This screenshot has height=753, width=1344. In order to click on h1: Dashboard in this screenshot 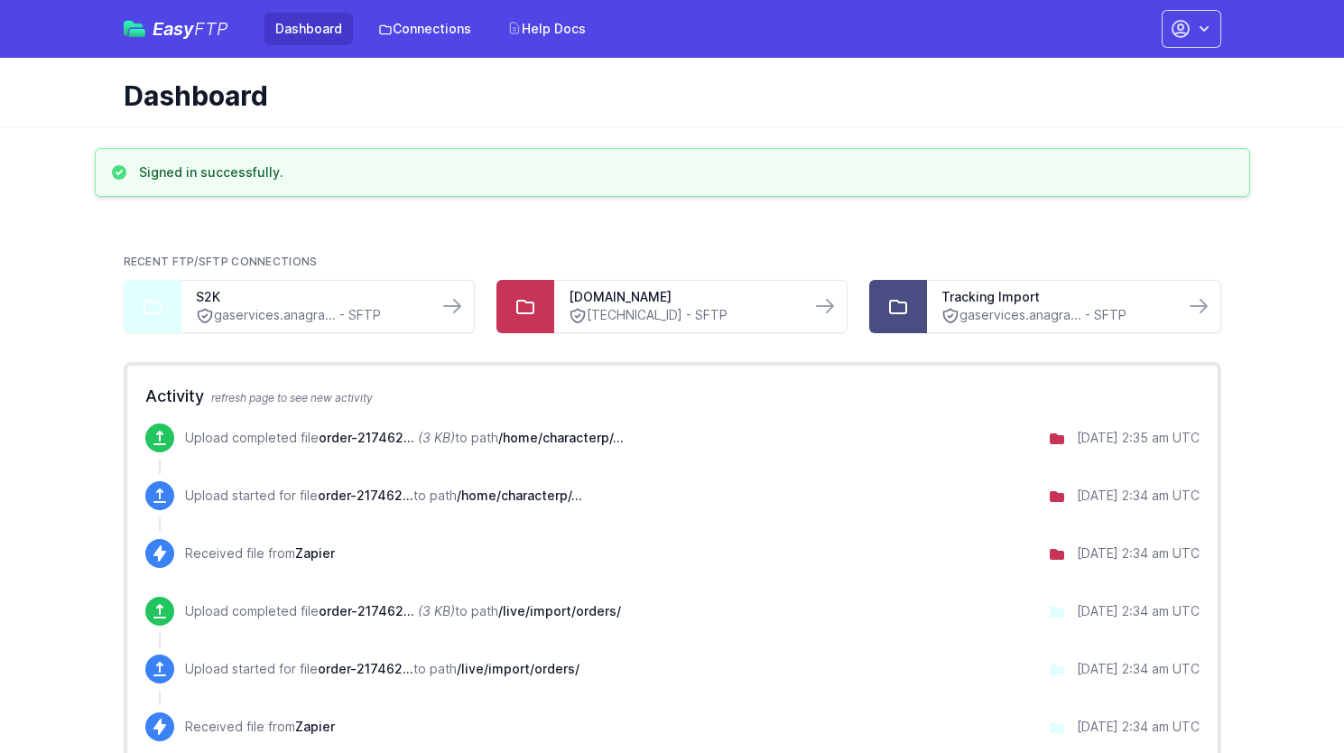, I will do `click(665, 96)`.